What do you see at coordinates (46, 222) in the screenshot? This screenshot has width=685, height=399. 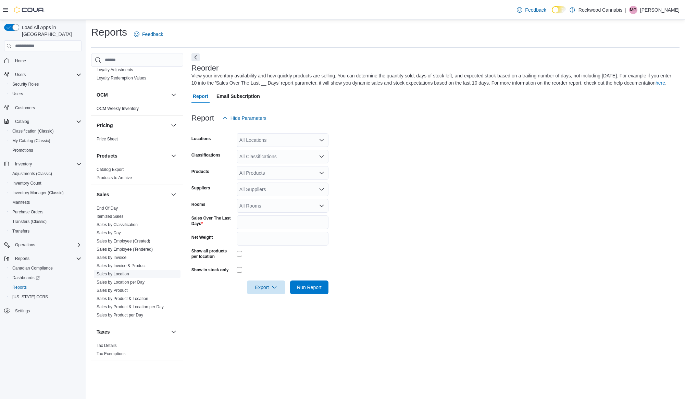 I see `span: Transfers (Classic)` at bounding box center [46, 222].